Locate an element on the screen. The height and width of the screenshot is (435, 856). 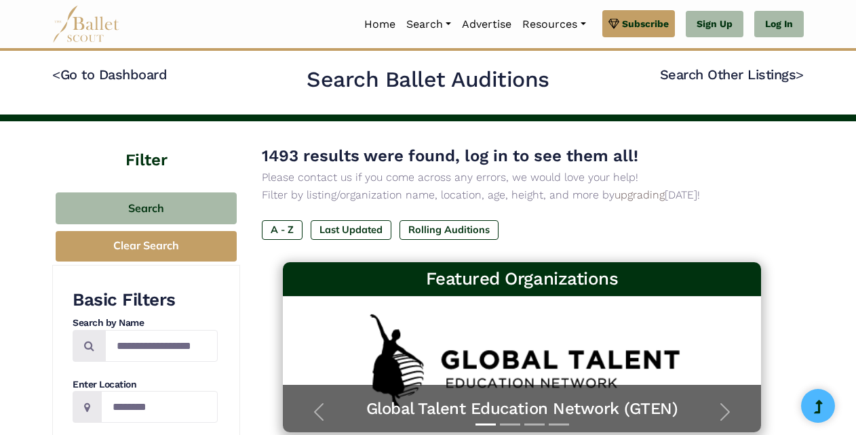
span: 1493 results were found, log in to see them all! is located at coordinates (450, 156).